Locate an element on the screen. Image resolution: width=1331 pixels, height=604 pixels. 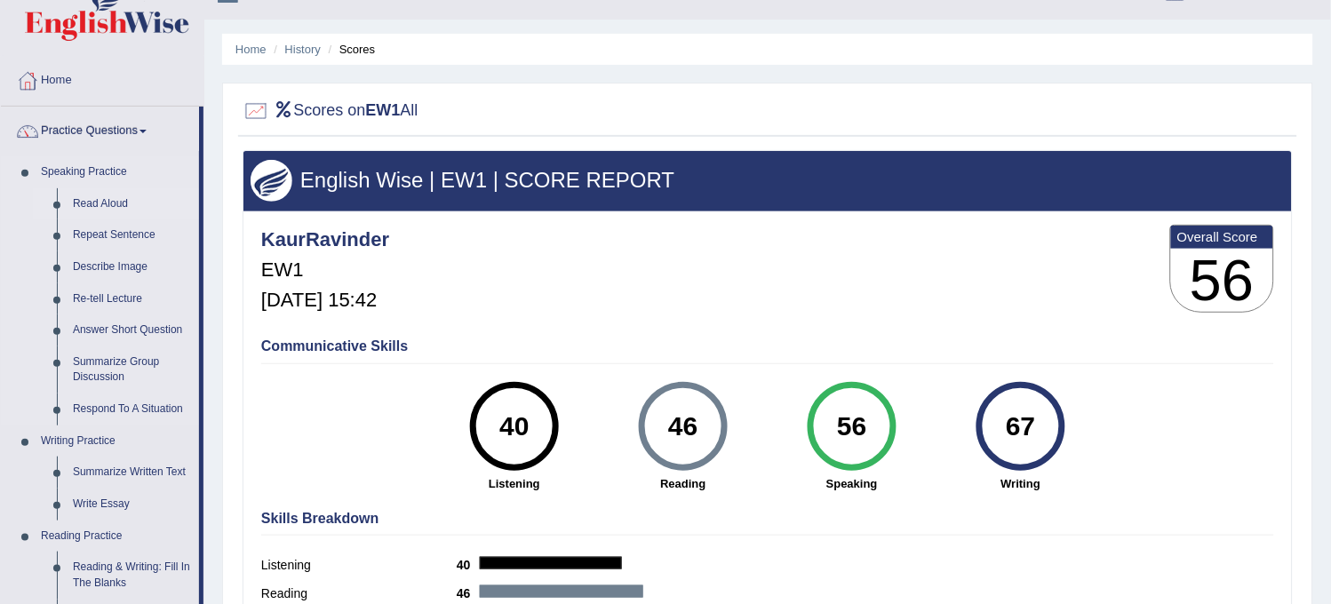
b: Overall Score is located at coordinates (1222, 236).